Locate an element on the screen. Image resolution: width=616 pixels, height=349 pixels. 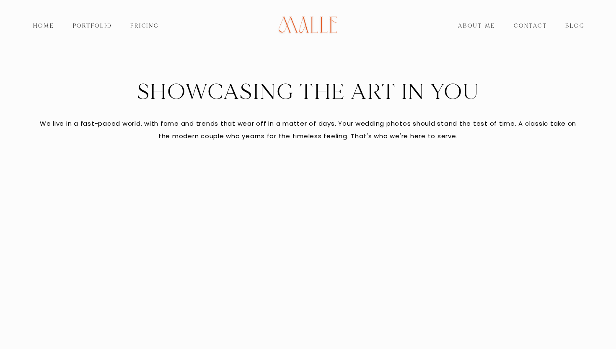
a: Blog is located at coordinates (575, 26).